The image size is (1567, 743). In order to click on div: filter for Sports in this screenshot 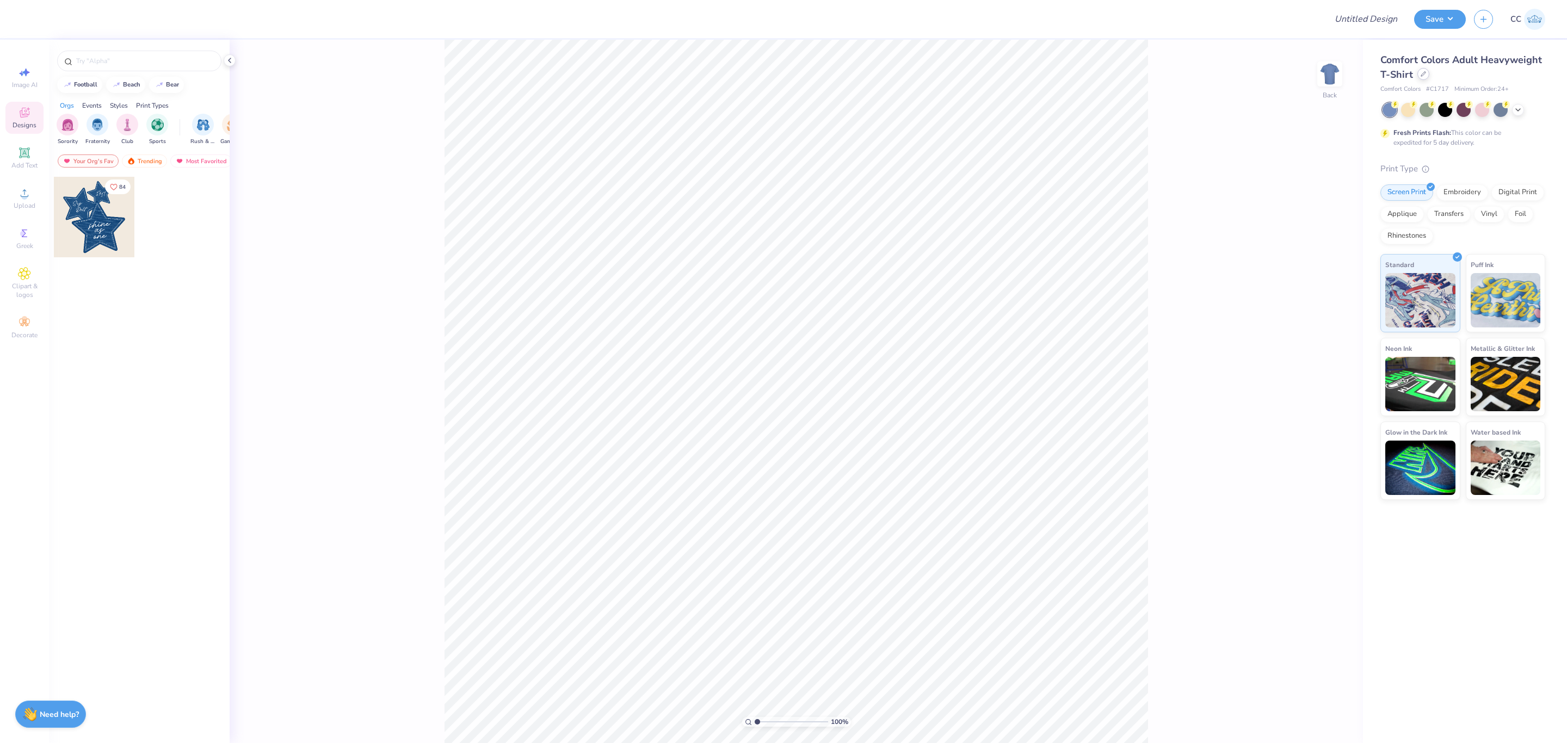, I will do `click(157, 129)`.